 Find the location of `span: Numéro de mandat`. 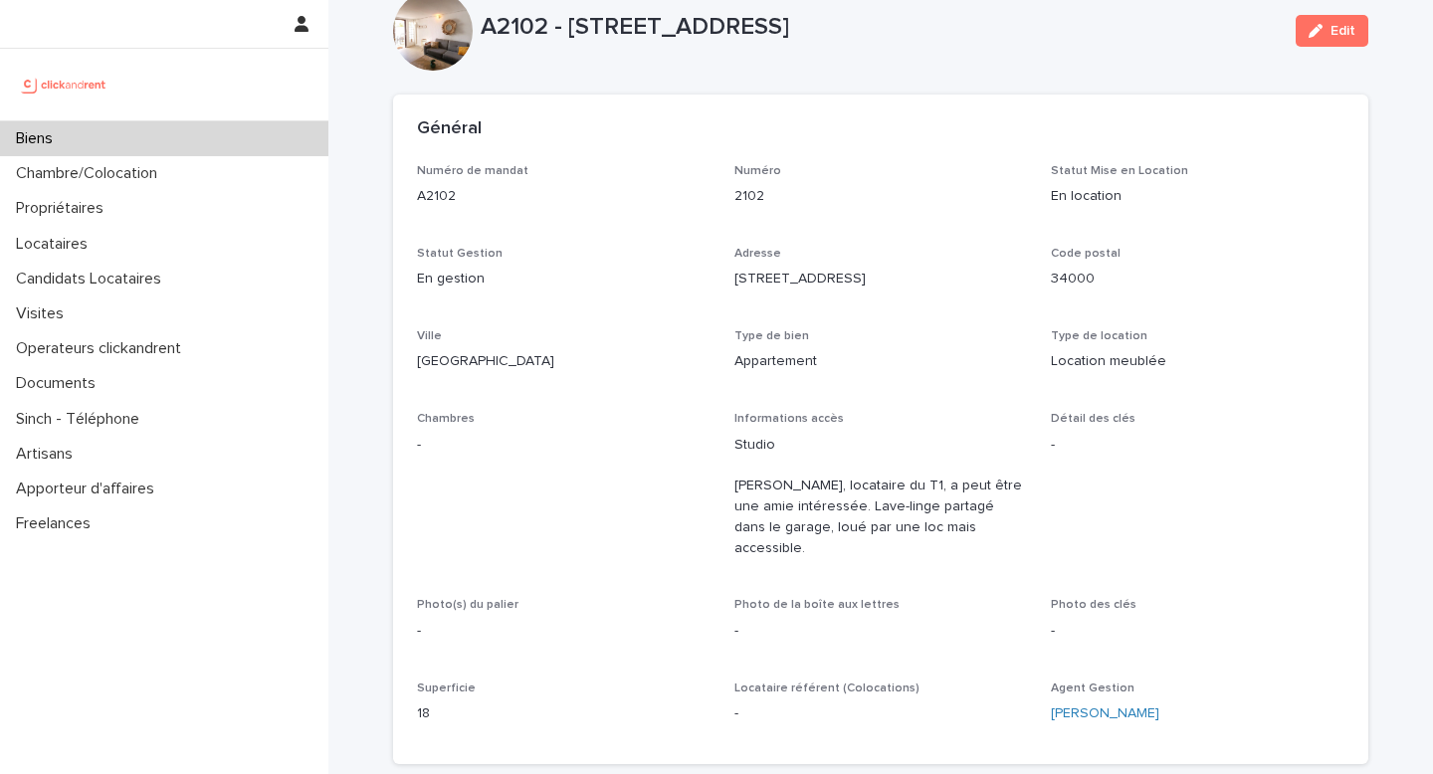

span: Numéro de mandat is located at coordinates (473, 171).